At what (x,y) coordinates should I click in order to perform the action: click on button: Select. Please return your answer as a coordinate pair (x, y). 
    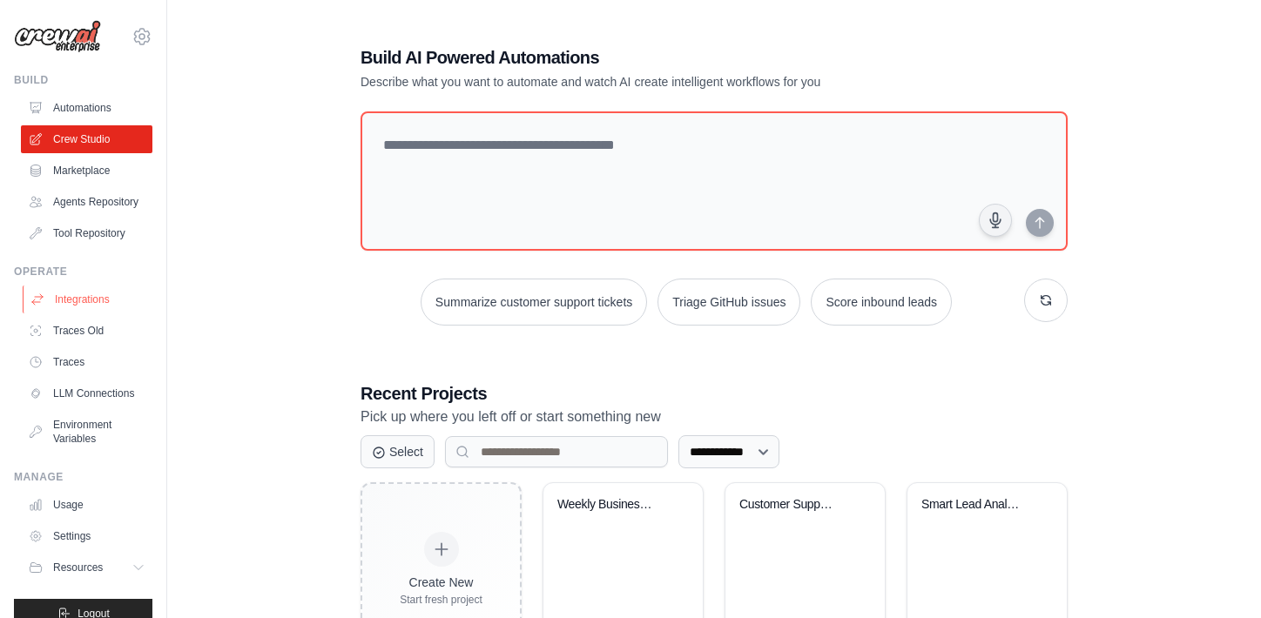
    Looking at the image, I should click on (397, 452).